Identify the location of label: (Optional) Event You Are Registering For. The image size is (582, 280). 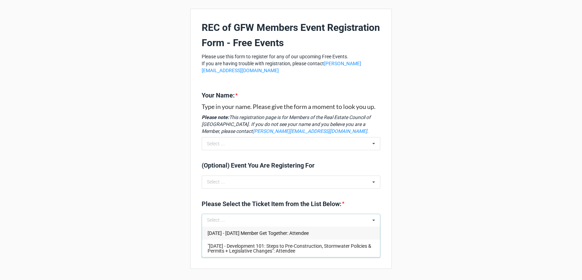
(258, 166).